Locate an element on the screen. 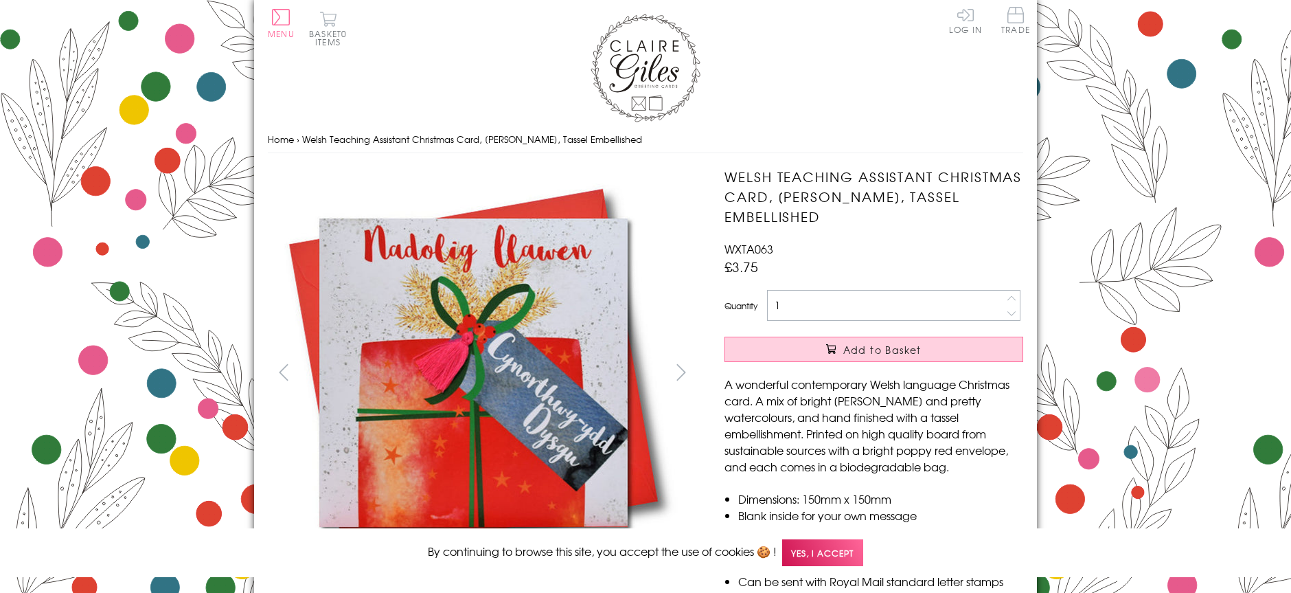 The width and height of the screenshot is (1291, 593). span: 0 items is located at coordinates (331, 38).